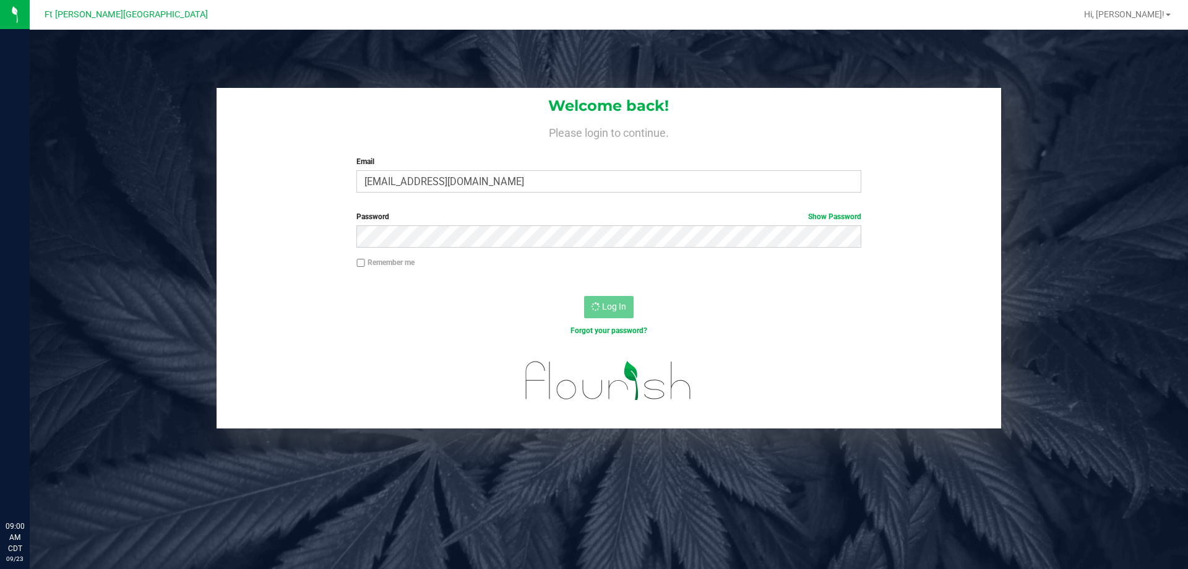 This screenshot has width=1188, height=569. What do you see at coordinates (609, 307) in the screenshot?
I see `button: Log In` at bounding box center [609, 307].